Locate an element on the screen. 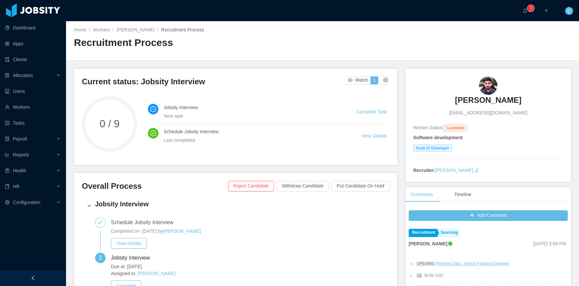 This screenshot has width=579, height=286. ins: SE is located at coordinates (419, 275).